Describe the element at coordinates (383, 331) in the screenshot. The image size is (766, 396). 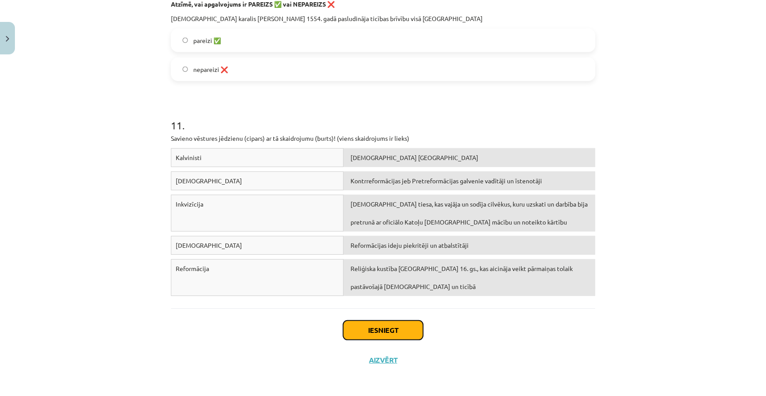
I see `button: Iesniegt` at that location.